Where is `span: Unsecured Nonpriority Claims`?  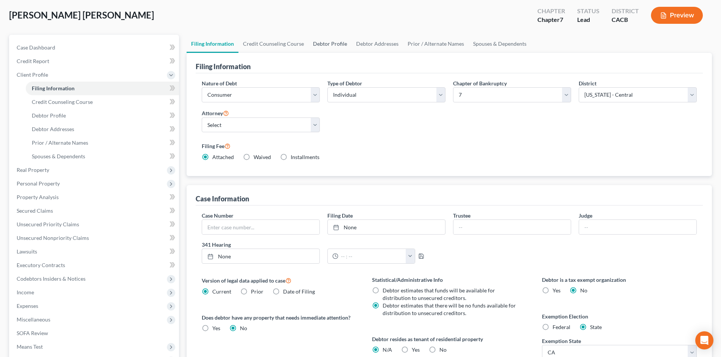
span: Unsecured Nonpriority Claims is located at coordinates (53, 238).